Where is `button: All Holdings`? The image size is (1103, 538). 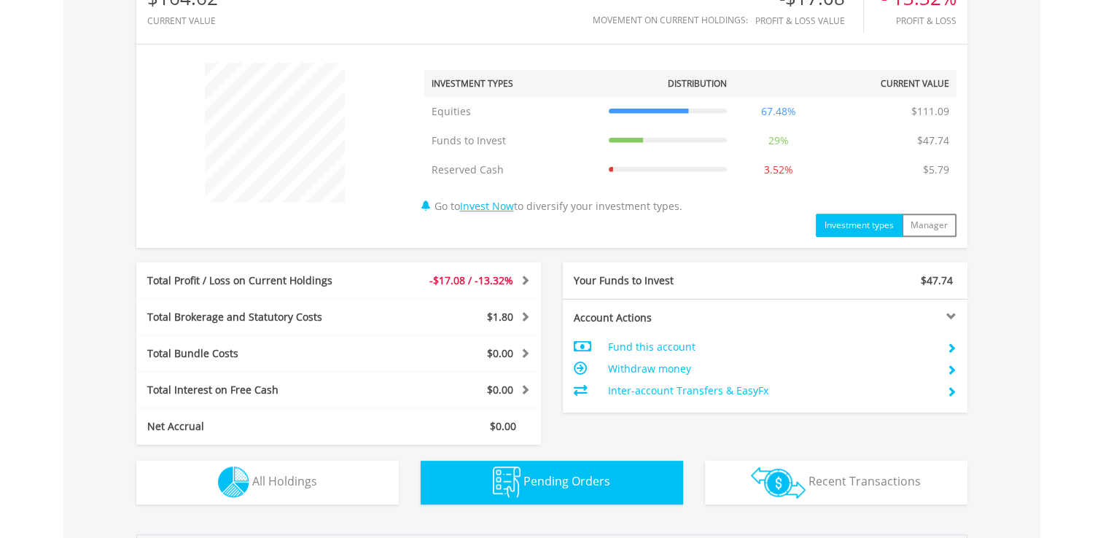 button: All Holdings is located at coordinates (268, 483).